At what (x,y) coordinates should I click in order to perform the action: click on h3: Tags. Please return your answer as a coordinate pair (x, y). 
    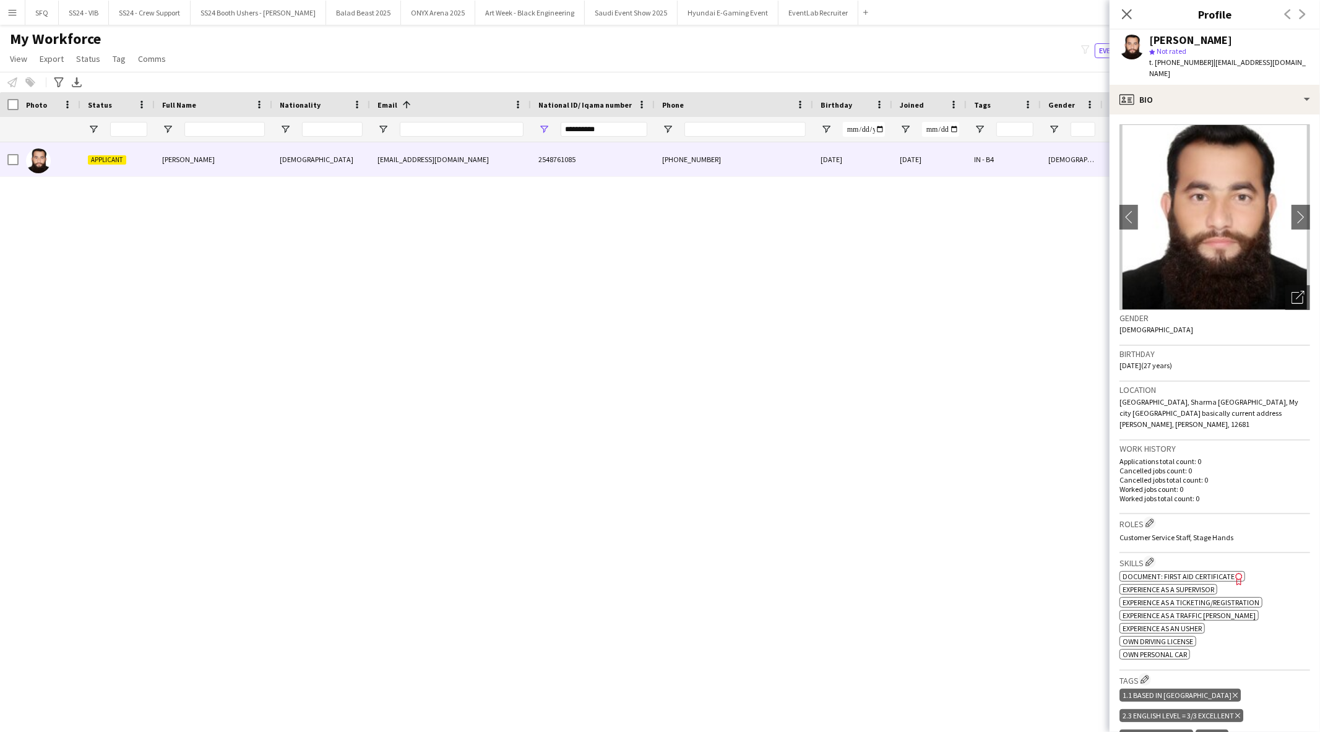
    Looking at the image, I should click on (1215, 679).